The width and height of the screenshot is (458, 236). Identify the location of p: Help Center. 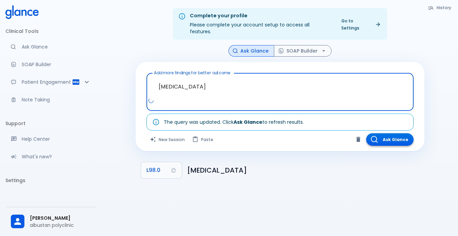
(56, 139).